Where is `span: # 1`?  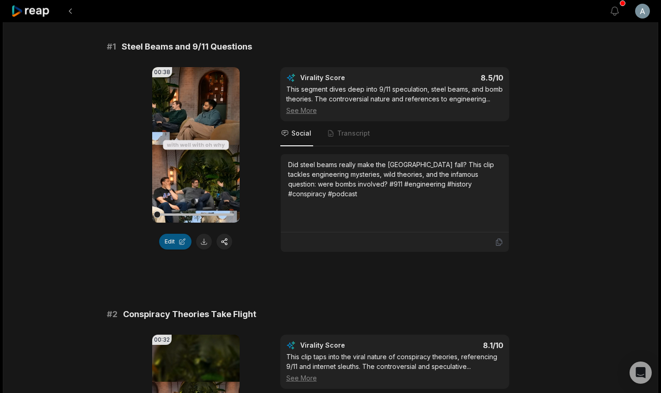 span: # 1 is located at coordinates (112, 47).